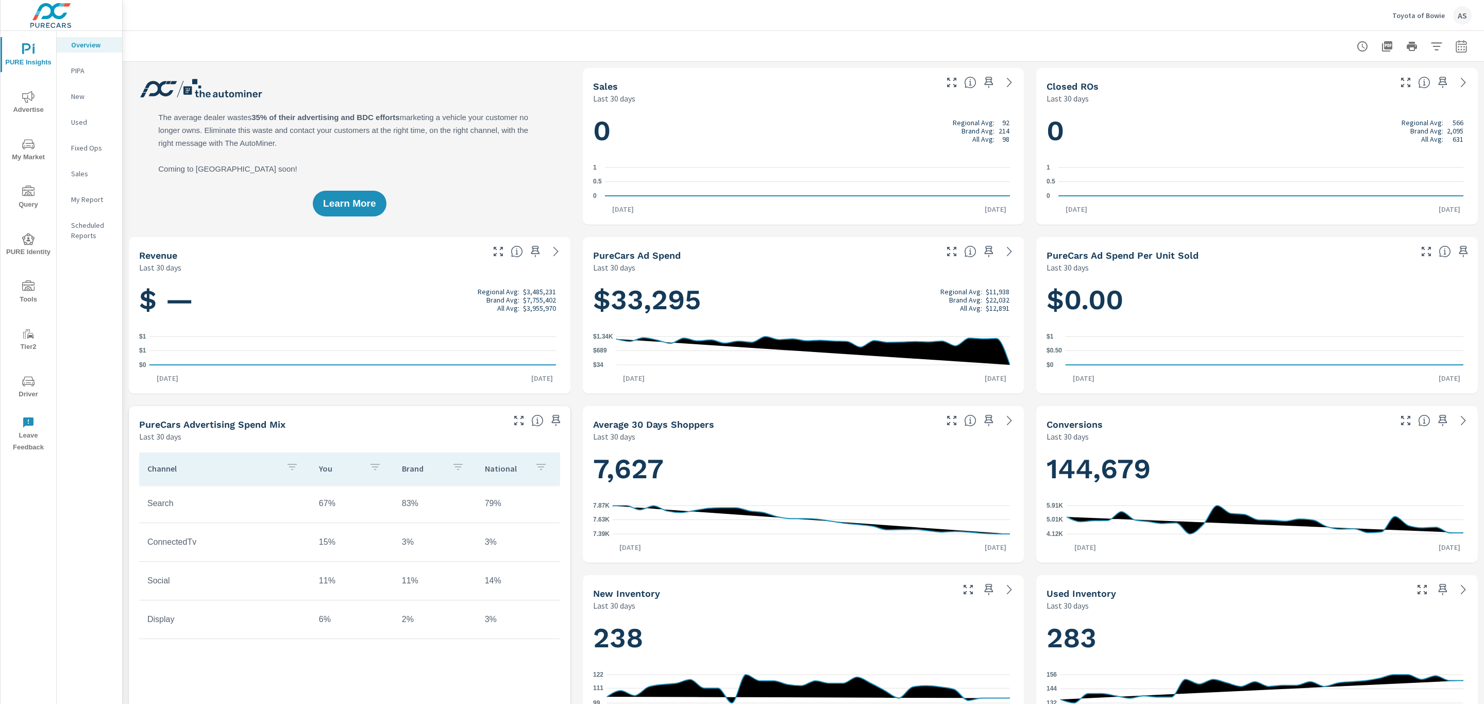  Describe the element at coordinates (349, 204) in the screenshot. I see `button: Learn More` at that location.